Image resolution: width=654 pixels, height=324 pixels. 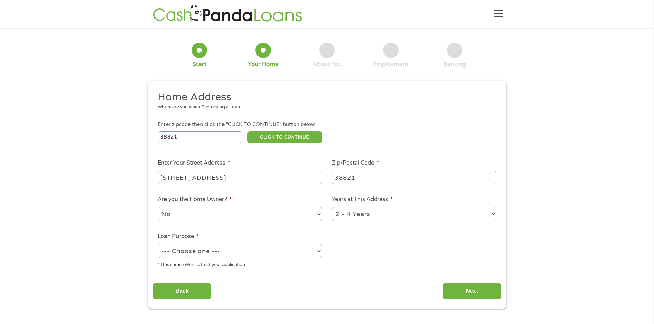 I want to click on div: Where are you when Requesting a Loan., so click(x=324, y=107).